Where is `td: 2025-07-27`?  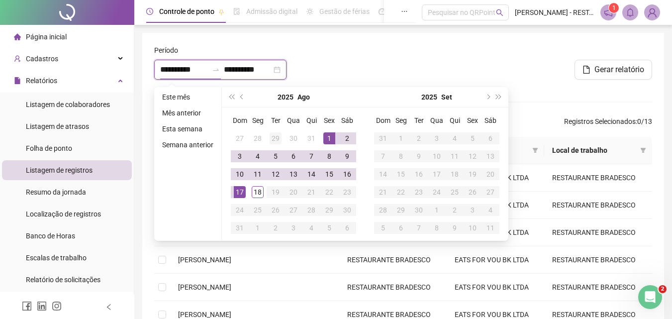 td: 2025-07-27 is located at coordinates (240, 138).